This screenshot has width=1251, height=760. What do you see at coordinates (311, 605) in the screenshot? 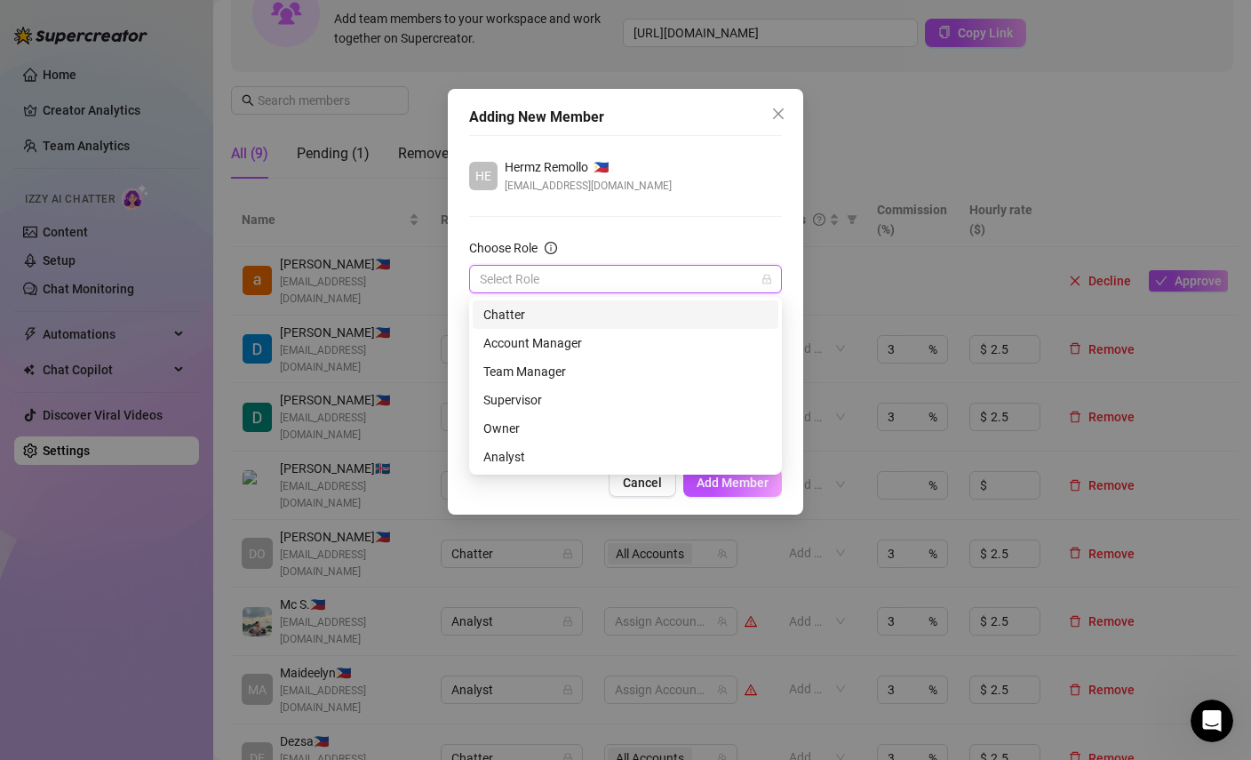
I see `span: News` at bounding box center [311, 605].